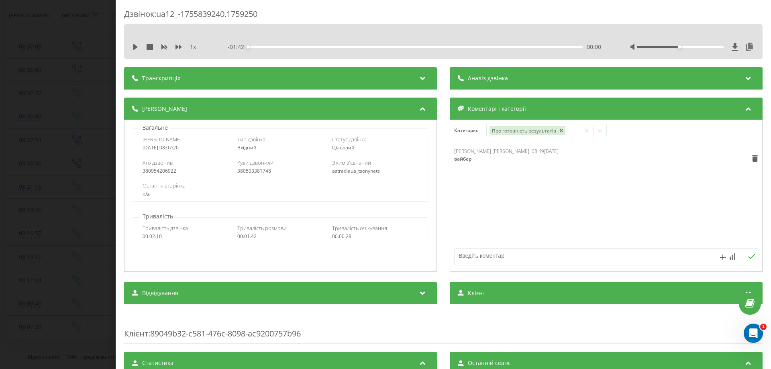 This screenshot has width=771, height=369. I want to click on div: вайбер, so click(496, 159).